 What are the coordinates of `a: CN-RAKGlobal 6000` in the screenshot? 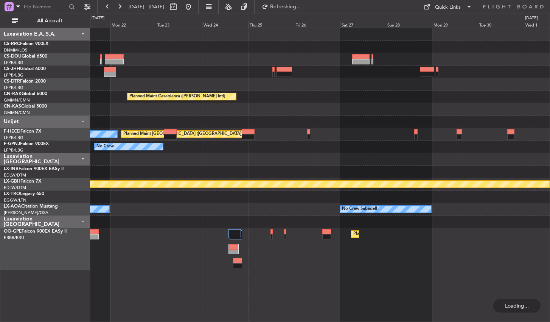 It's located at (25, 94).